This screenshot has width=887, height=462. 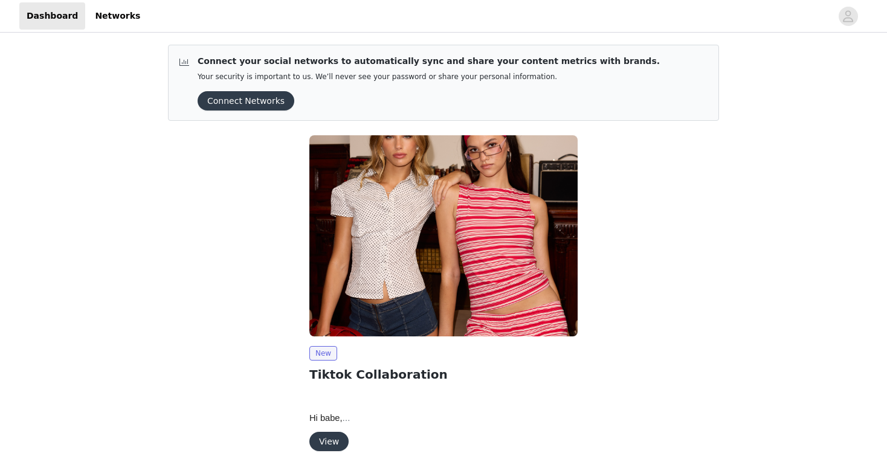 What do you see at coordinates (330, 418) in the screenshot?
I see `span: Hi babe,` at bounding box center [330, 418].